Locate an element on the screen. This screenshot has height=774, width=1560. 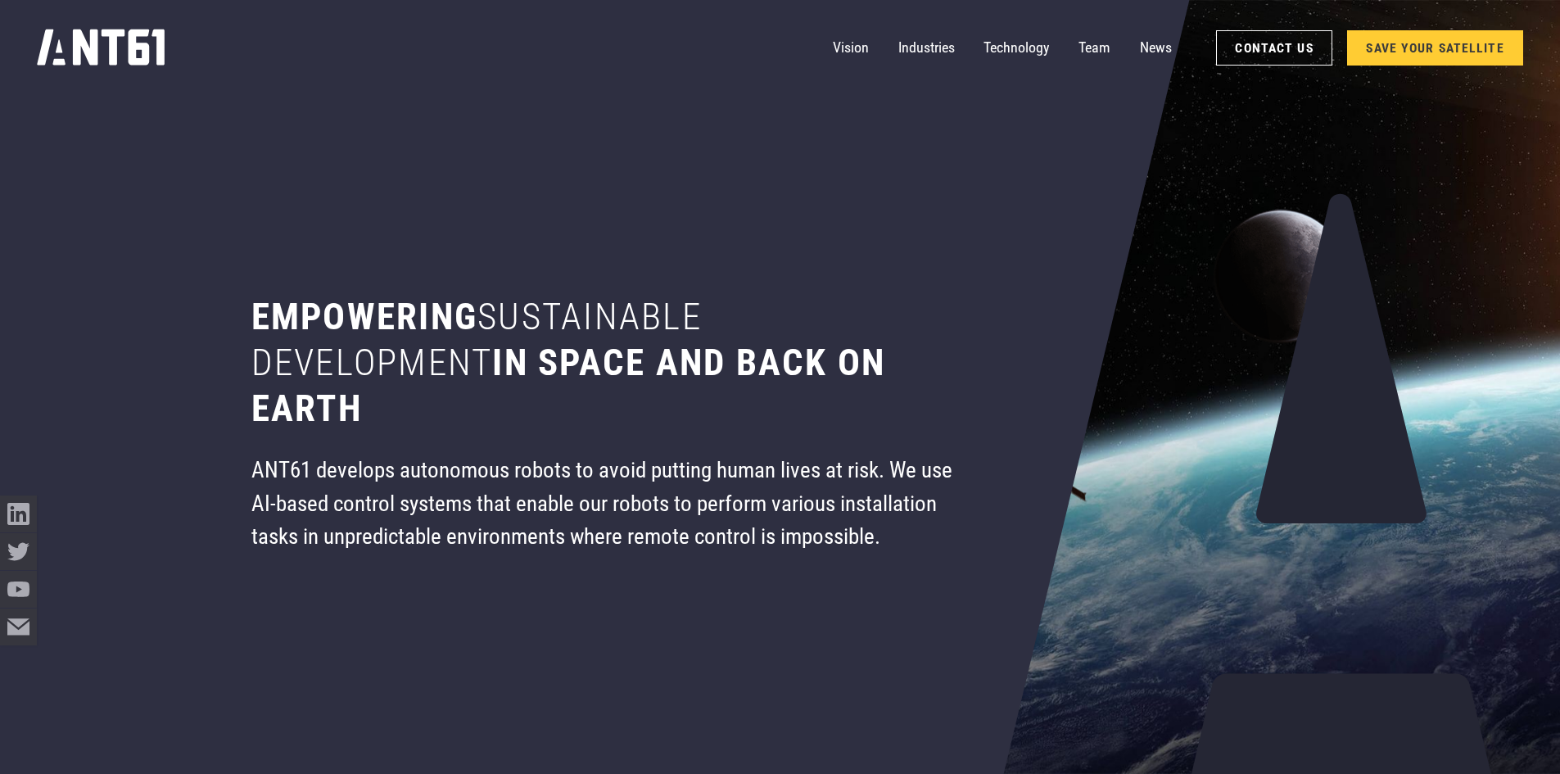
div: ANT61 develops autonomous robots to avoid putting human lives at risk. We use AI-based control sy... is located at coordinates (605, 503).